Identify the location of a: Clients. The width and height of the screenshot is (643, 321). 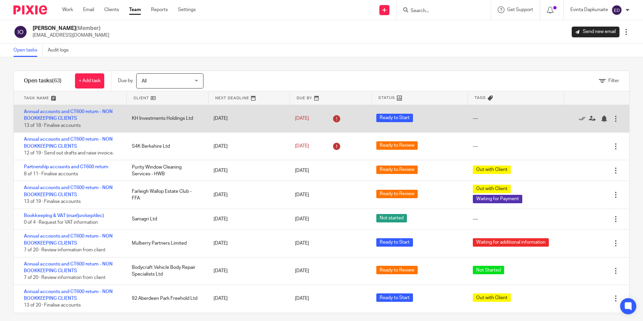
(112, 10).